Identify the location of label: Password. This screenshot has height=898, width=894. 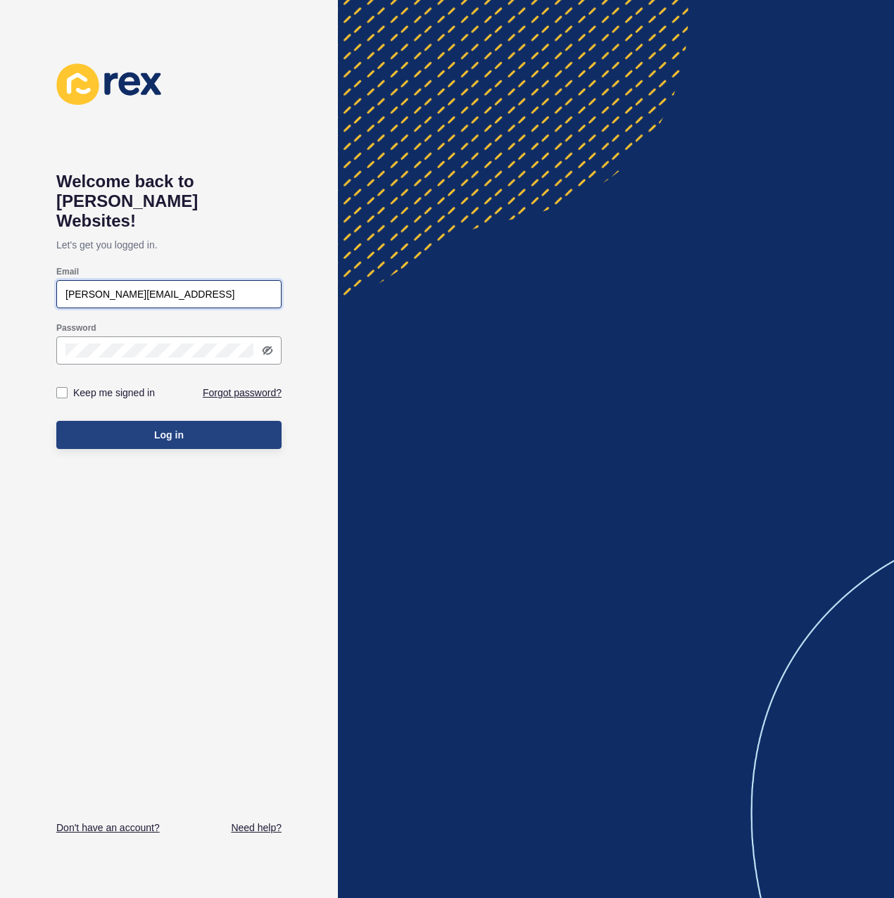
(76, 328).